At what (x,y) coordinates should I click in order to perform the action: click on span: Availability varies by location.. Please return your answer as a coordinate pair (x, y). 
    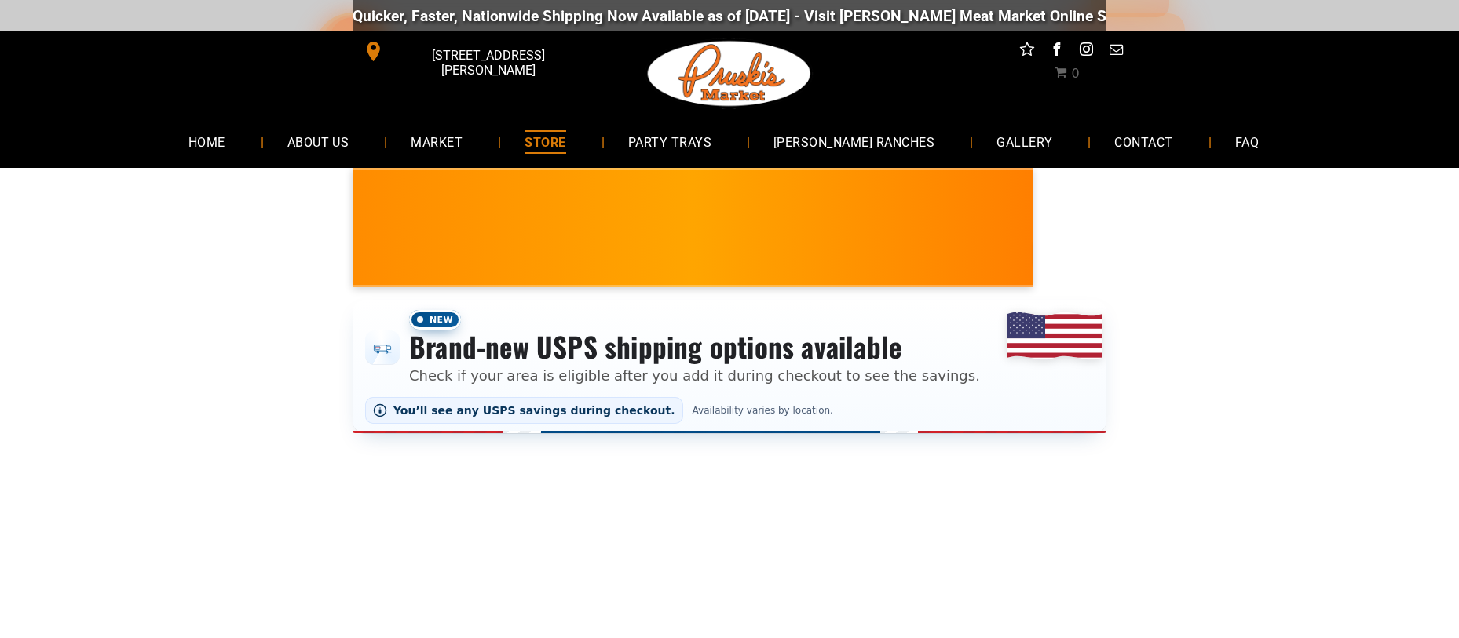
    Looking at the image, I should click on (762, 411).